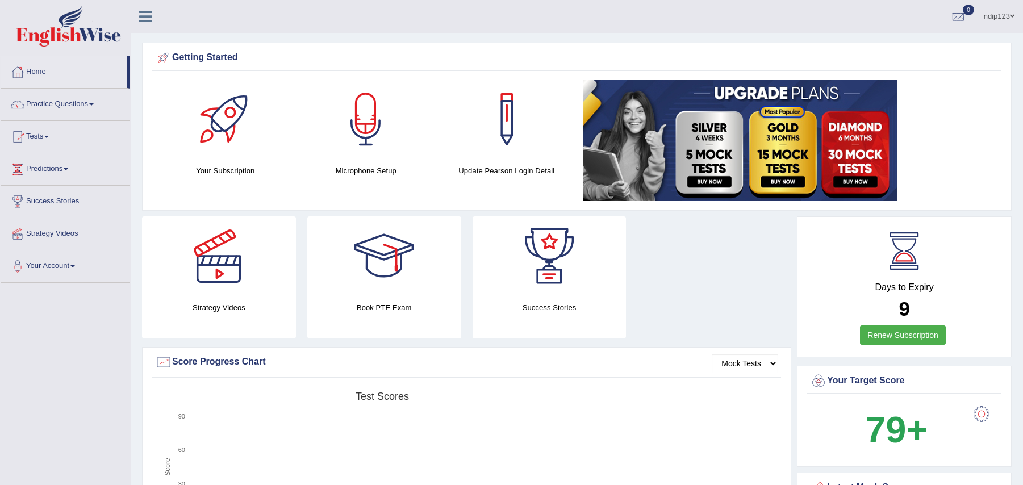  What do you see at coordinates (739, 140) in the screenshot?
I see `img: small5.jpg` at bounding box center [739, 140].